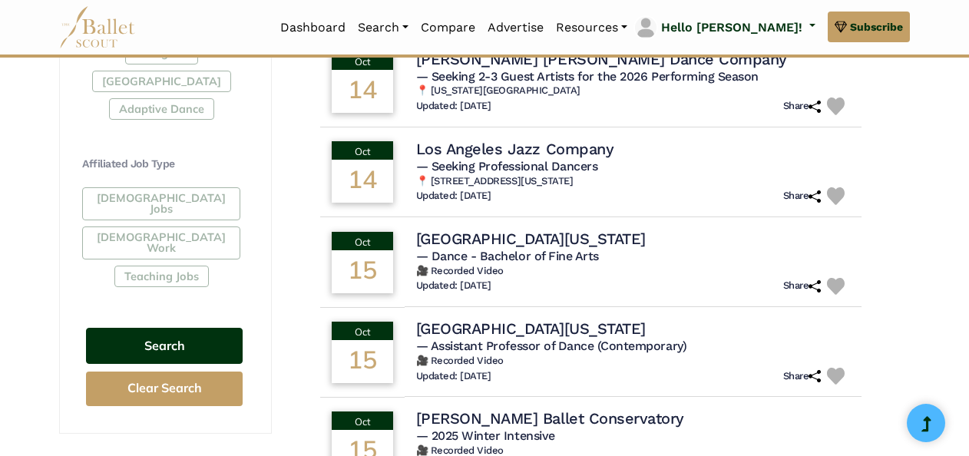 This screenshot has width=969, height=456. I want to click on img: profile picture, so click(646, 28).